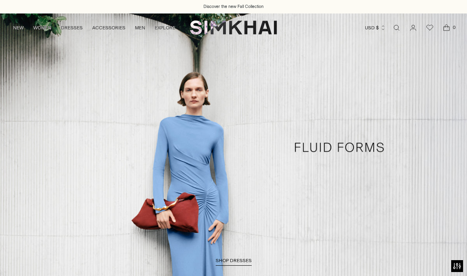 This screenshot has height=276, width=467. What do you see at coordinates (375, 28) in the screenshot?
I see `button: USD $` at bounding box center [375, 28].